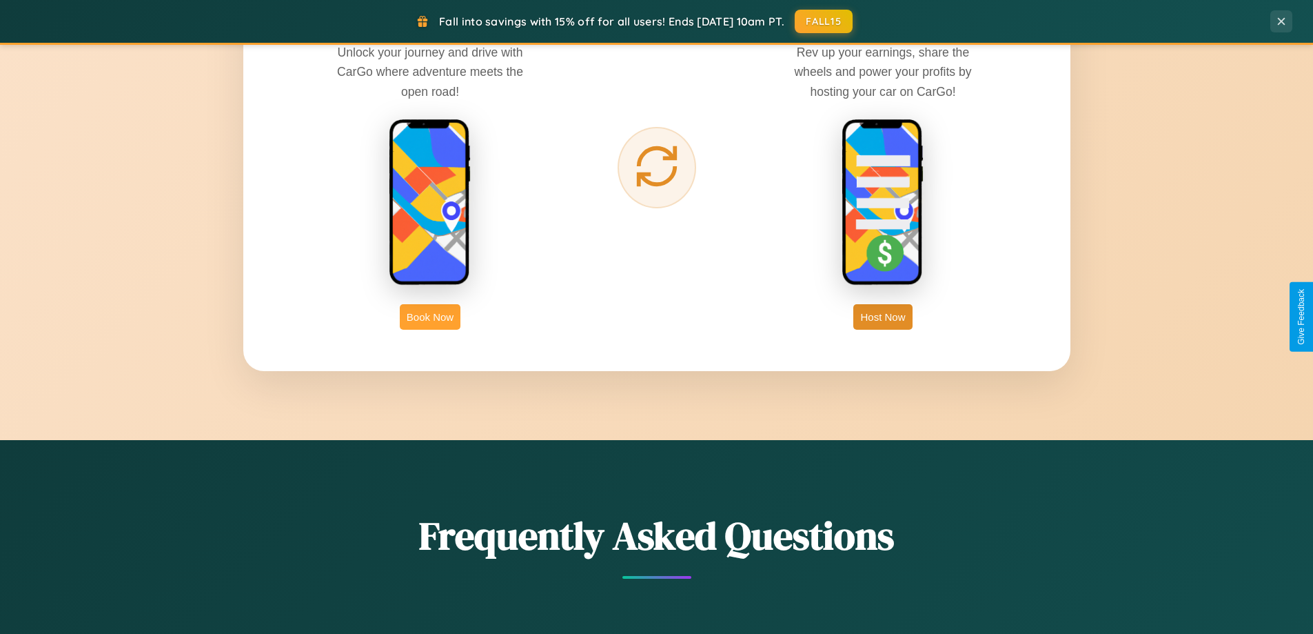 This screenshot has height=634, width=1313. I want to click on button: FALL15, so click(824, 21).